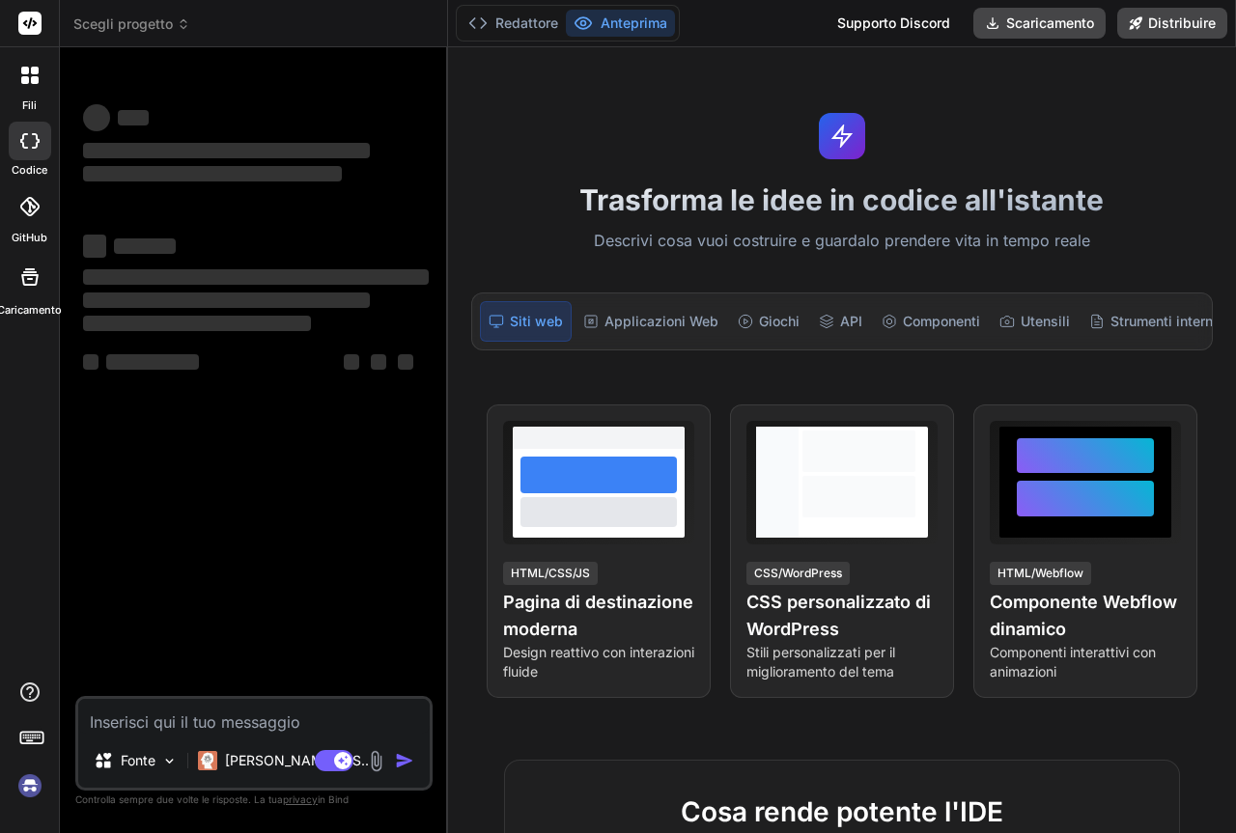  What do you see at coordinates (620, 23) in the screenshot?
I see `button: Anteprima` at bounding box center [620, 23].